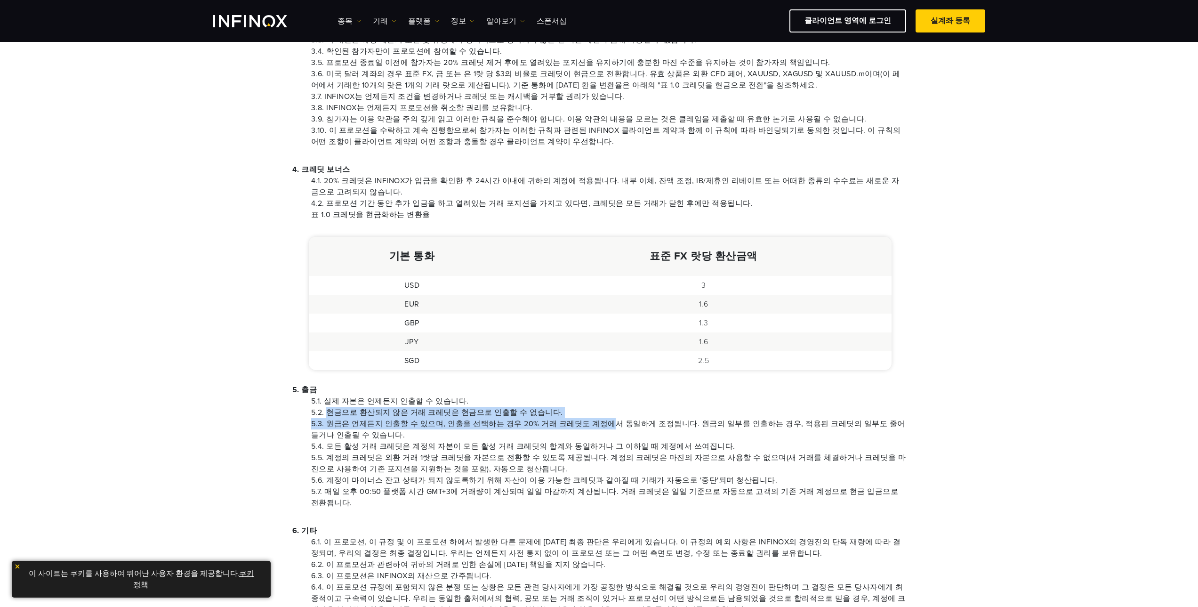 The width and height of the screenshot is (1198, 607). What do you see at coordinates (609, 429) in the screenshot?
I see `li: 5.3. 원금은 언제든지 인출할 수 있으며, 인출을 선택하는 경우 20% 거래 크레딧도 계정에서 동일하게 조정됩니다. 원금의 일부를 인출하는 경우, 적용된 크레딧의 일부도 줄...` at bounding box center [609, 429].